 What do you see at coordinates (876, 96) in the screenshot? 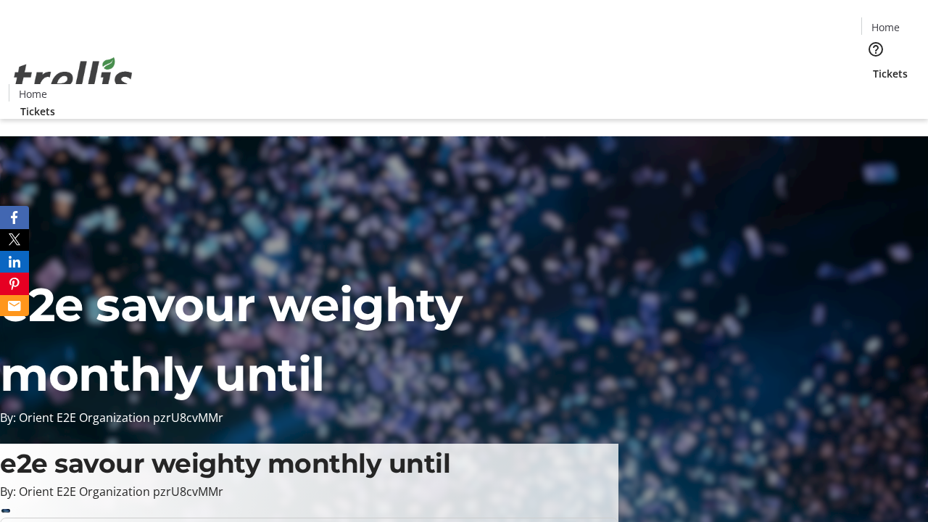
I see `button: Cart` at bounding box center [876, 96].